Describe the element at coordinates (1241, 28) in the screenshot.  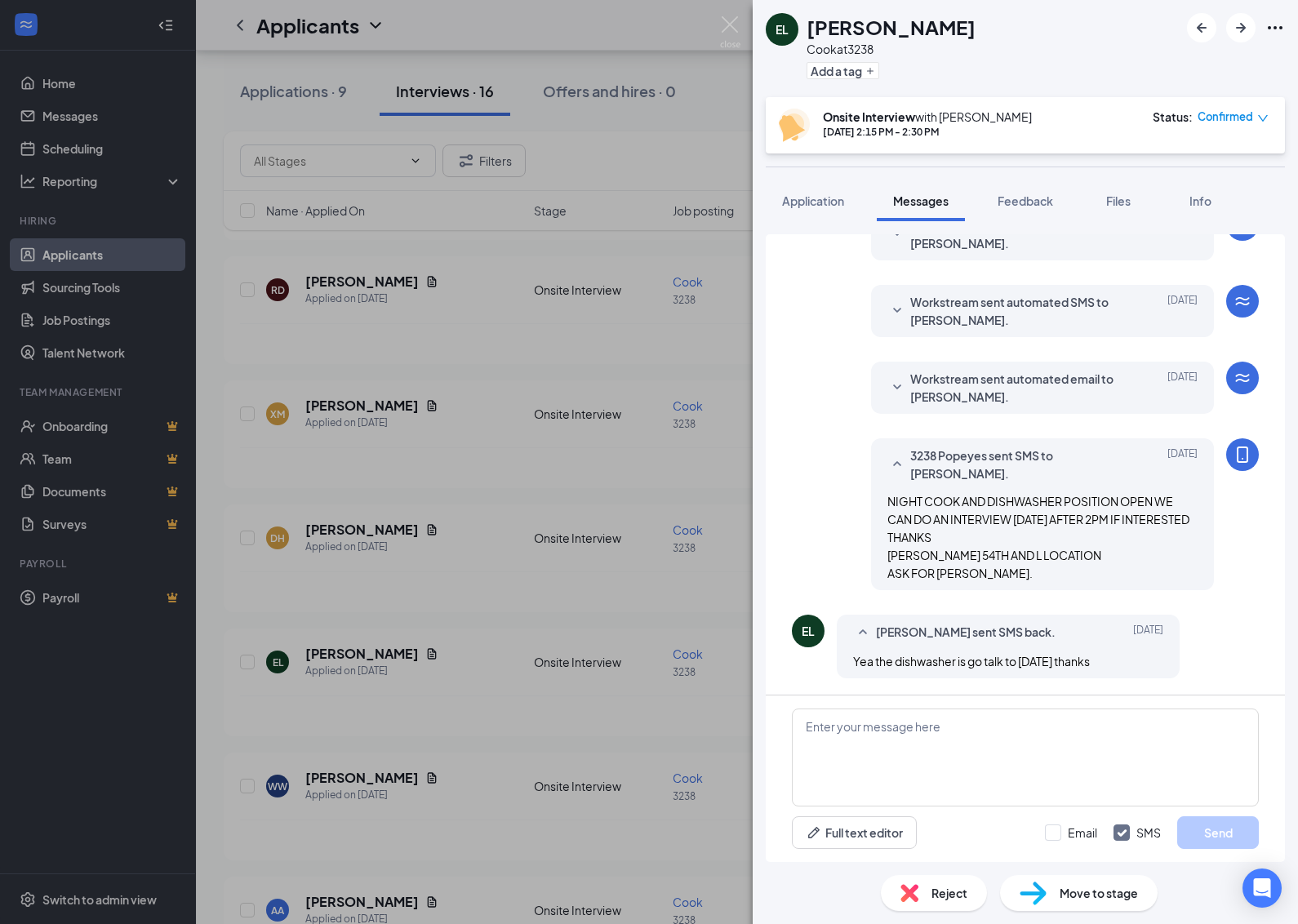
I see `button: ArrowRight` at that location.